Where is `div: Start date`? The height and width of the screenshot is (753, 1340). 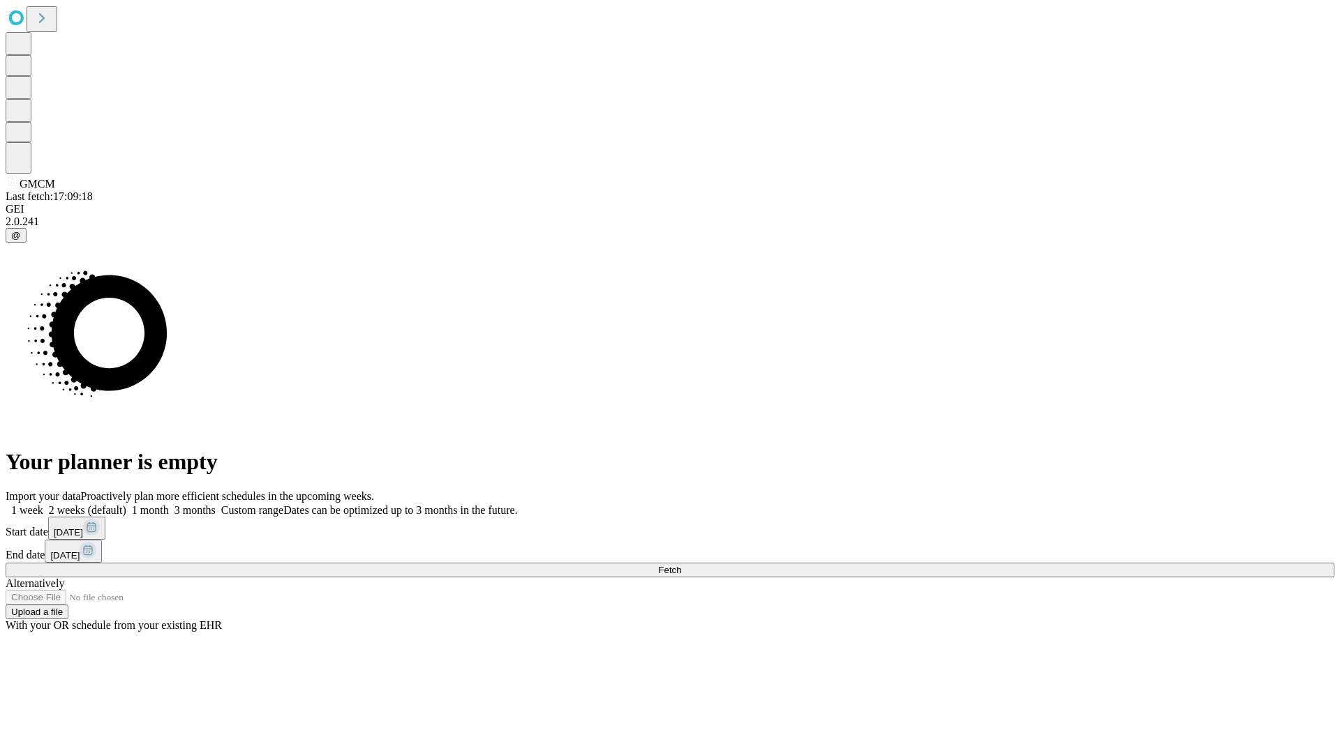
div: Start date is located at coordinates (670, 528).